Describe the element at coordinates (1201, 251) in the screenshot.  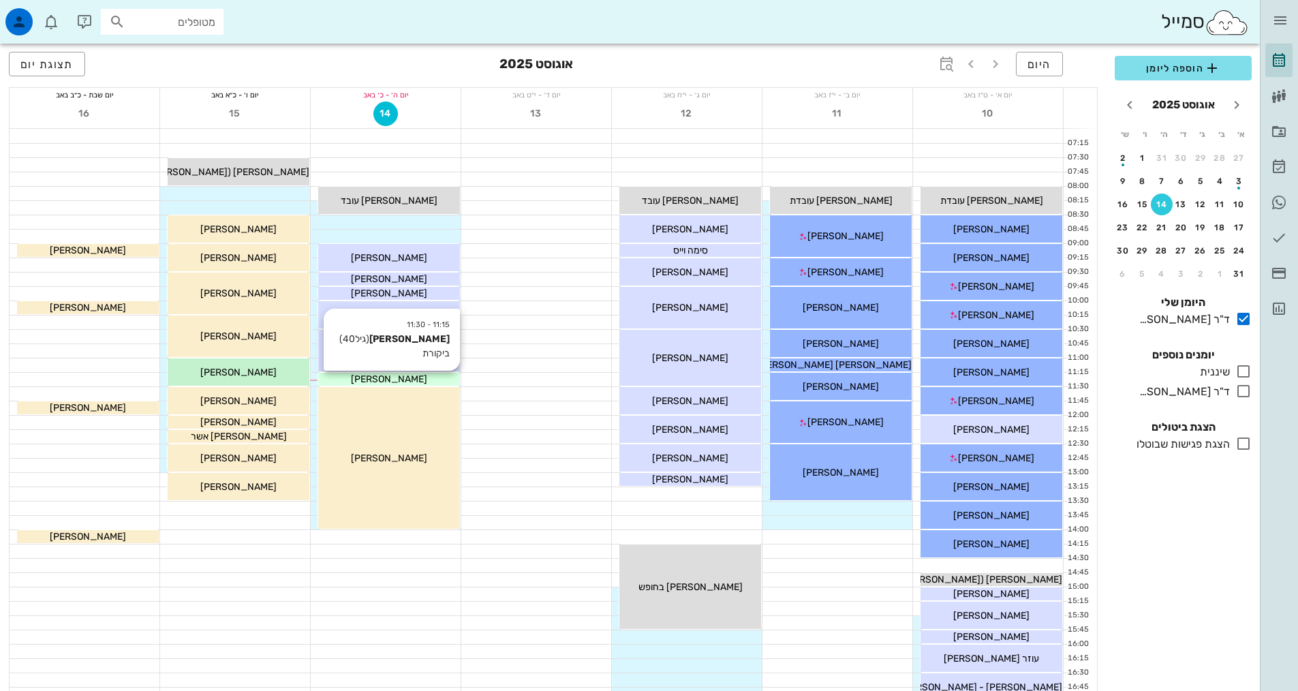
I see `button: 26` at that location.